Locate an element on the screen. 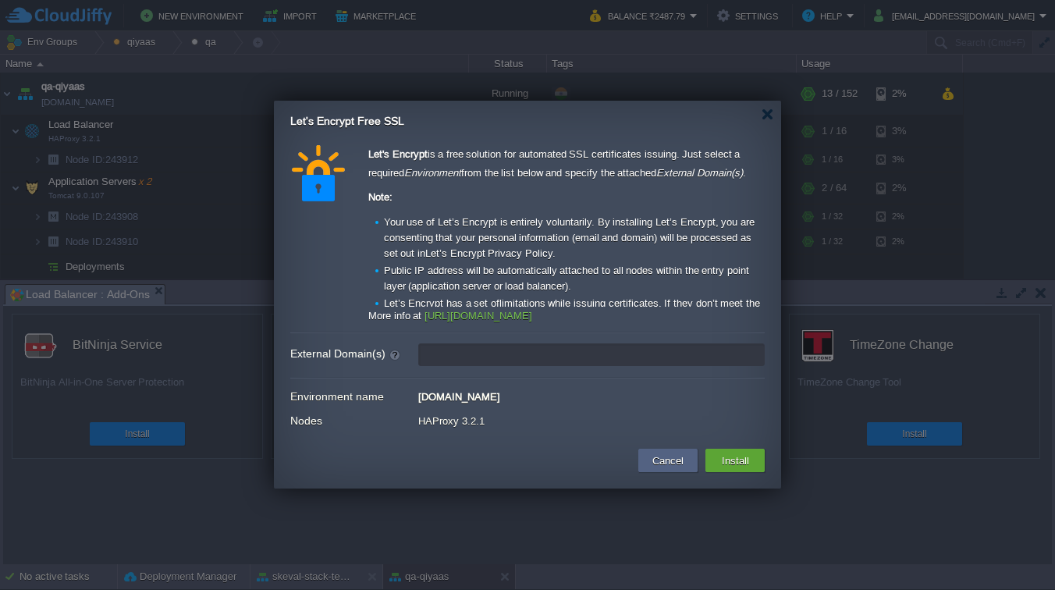 Image resolution: width=1055 pixels, height=590 pixels. label: Nodes is located at coordinates (353, 420).